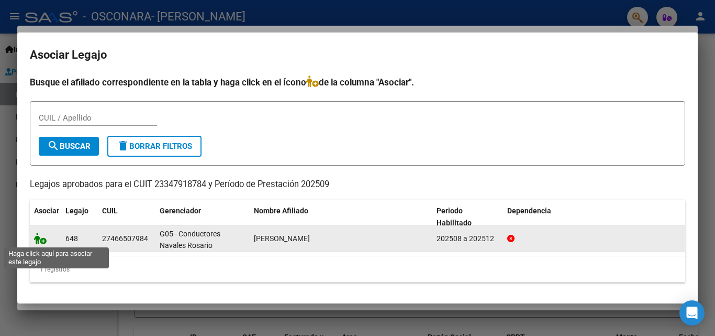 This screenshot has height=336, width=715. What do you see at coordinates (203, 217) in the screenshot?
I see `datatable-header-cell: Gerenciador` at bounding box center [203, 217].